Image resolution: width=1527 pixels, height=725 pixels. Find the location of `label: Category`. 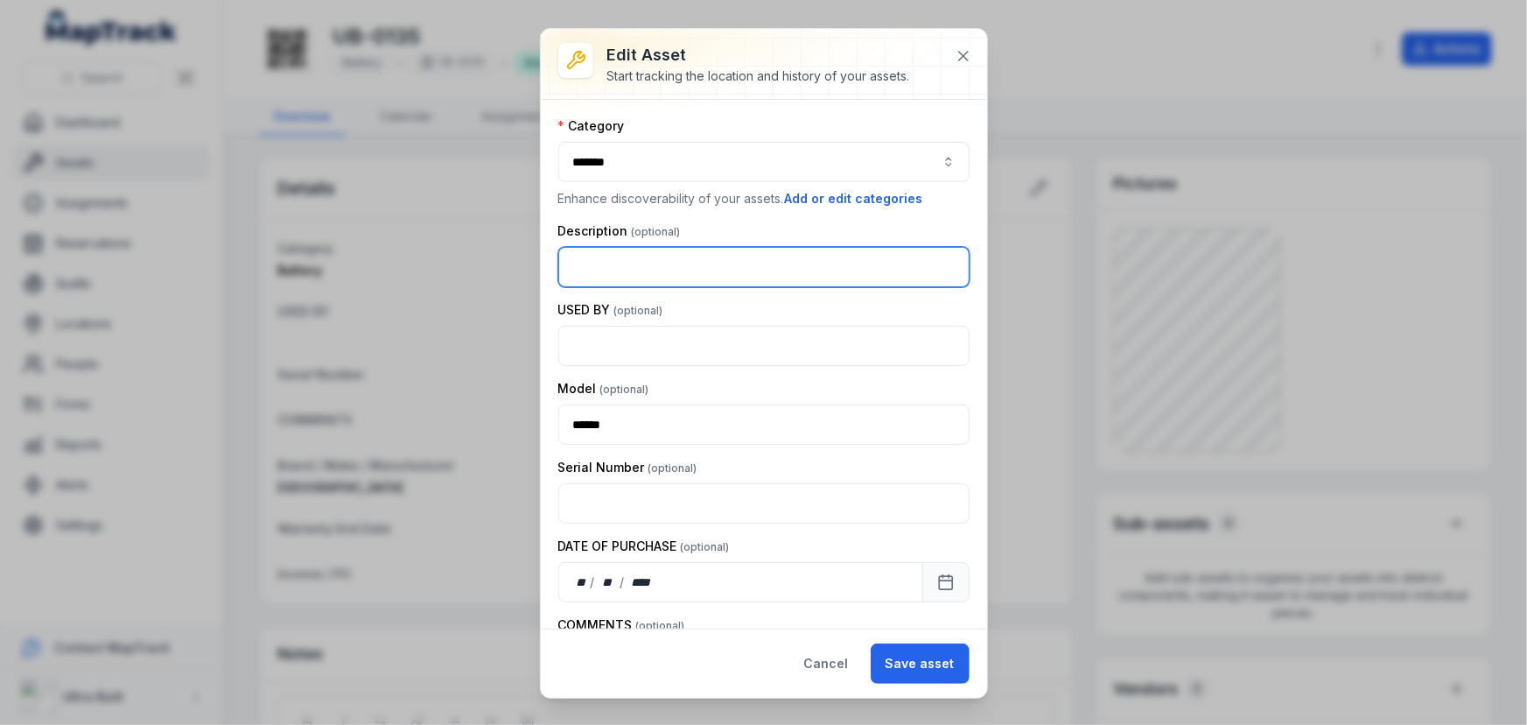

label: Category is located at coordinates (592, 126).